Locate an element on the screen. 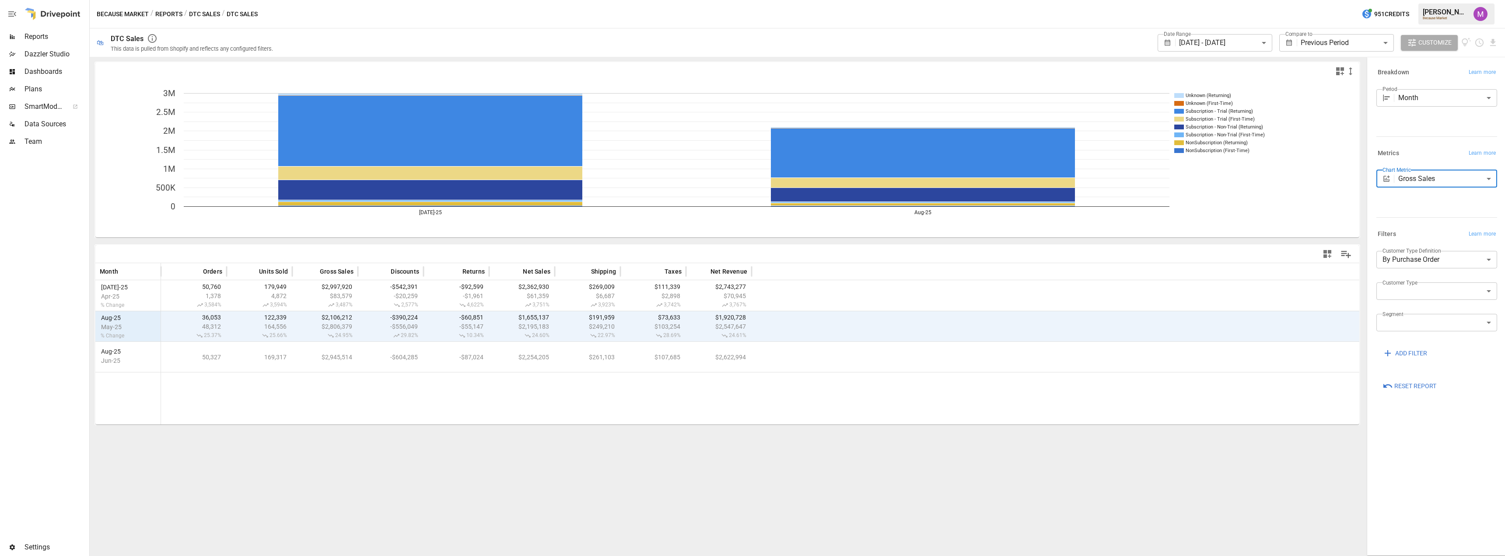 The image size is (1505, 556). text: 2M is located at coordinates (169, 131).